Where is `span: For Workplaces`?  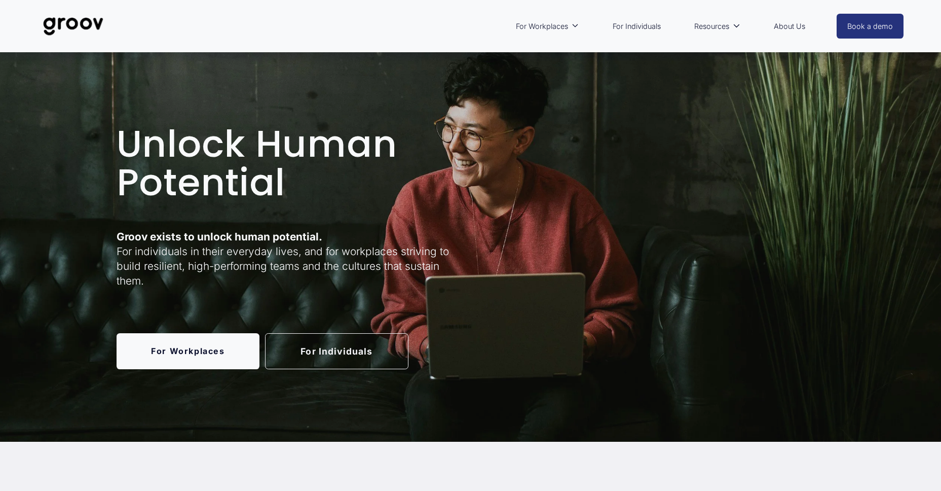 span: For Workplaces is located at coordinates (542, 26).